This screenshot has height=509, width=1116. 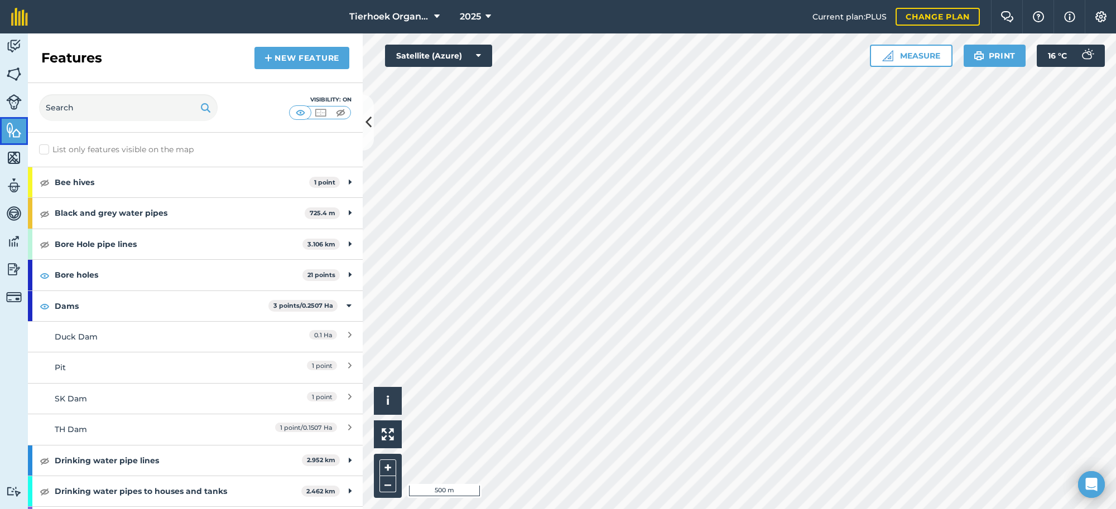 I want to click on img: Ruler icon, so click(x=887, y=56).